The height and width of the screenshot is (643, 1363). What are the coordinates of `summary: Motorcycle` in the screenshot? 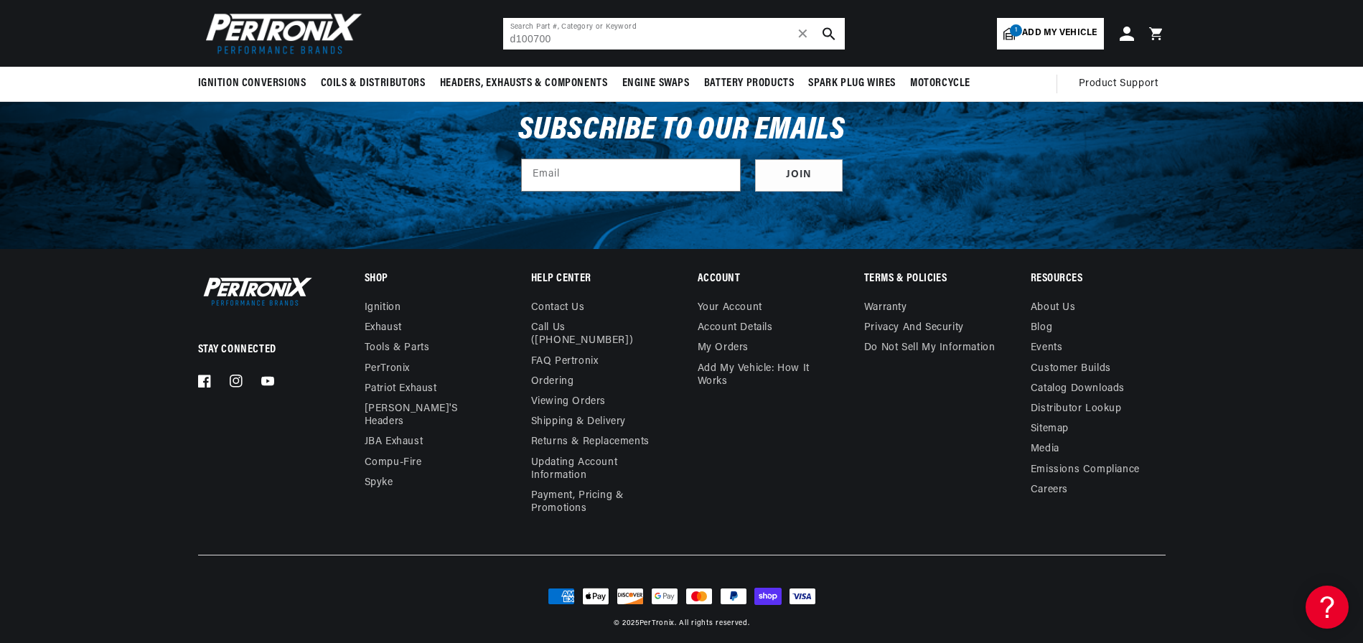 It's located at (940, 83).